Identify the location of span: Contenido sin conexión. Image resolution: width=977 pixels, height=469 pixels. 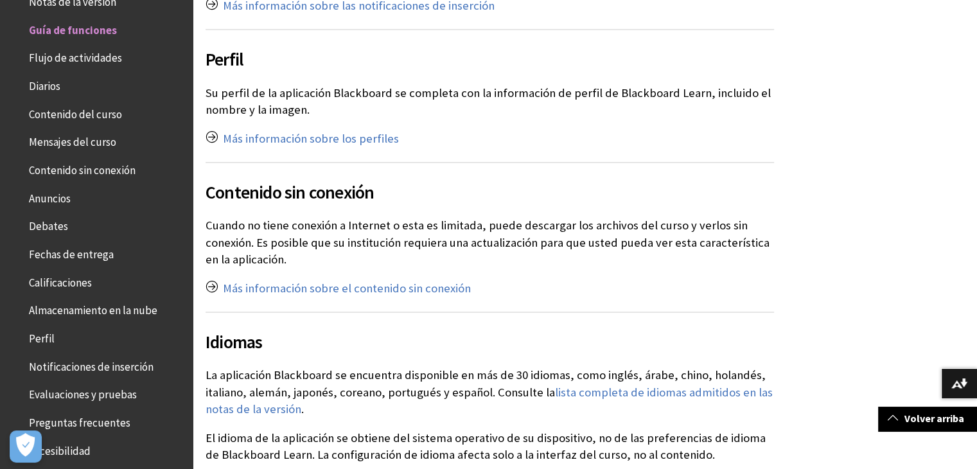
(82, 168).